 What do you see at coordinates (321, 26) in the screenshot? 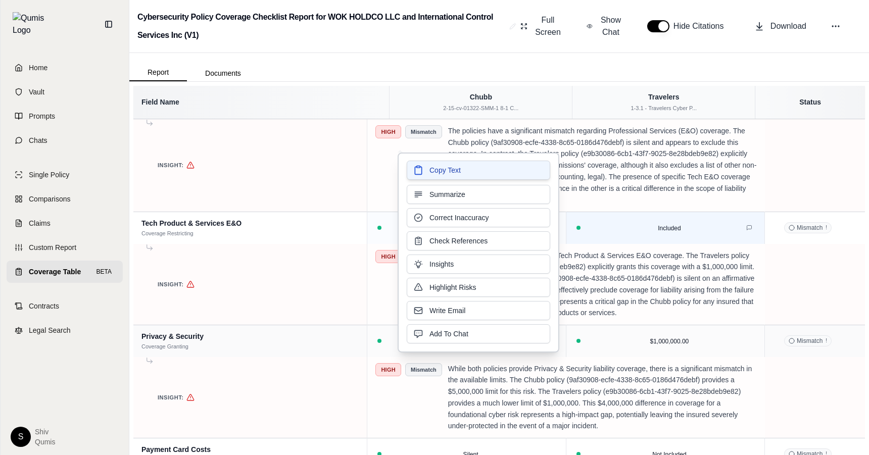
I see `h2: Cybersecurity Policy Coverage Checklist Report for WOK HOLDCO LLC and International Control Servi...` at bounding box center [321, 26].